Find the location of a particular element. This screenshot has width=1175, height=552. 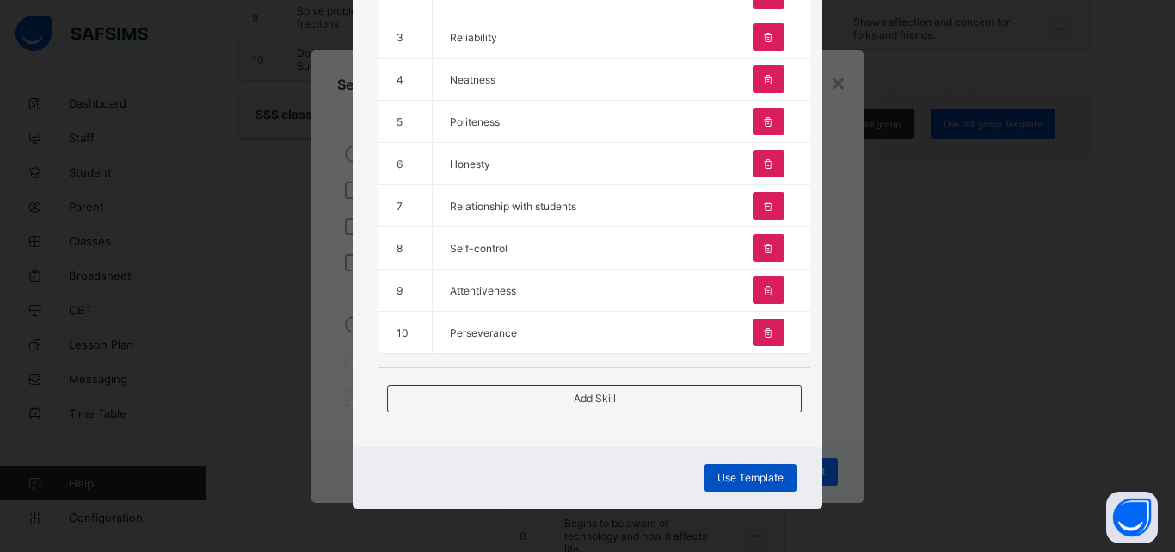

td: 7 is located at coordinates (405, 206).